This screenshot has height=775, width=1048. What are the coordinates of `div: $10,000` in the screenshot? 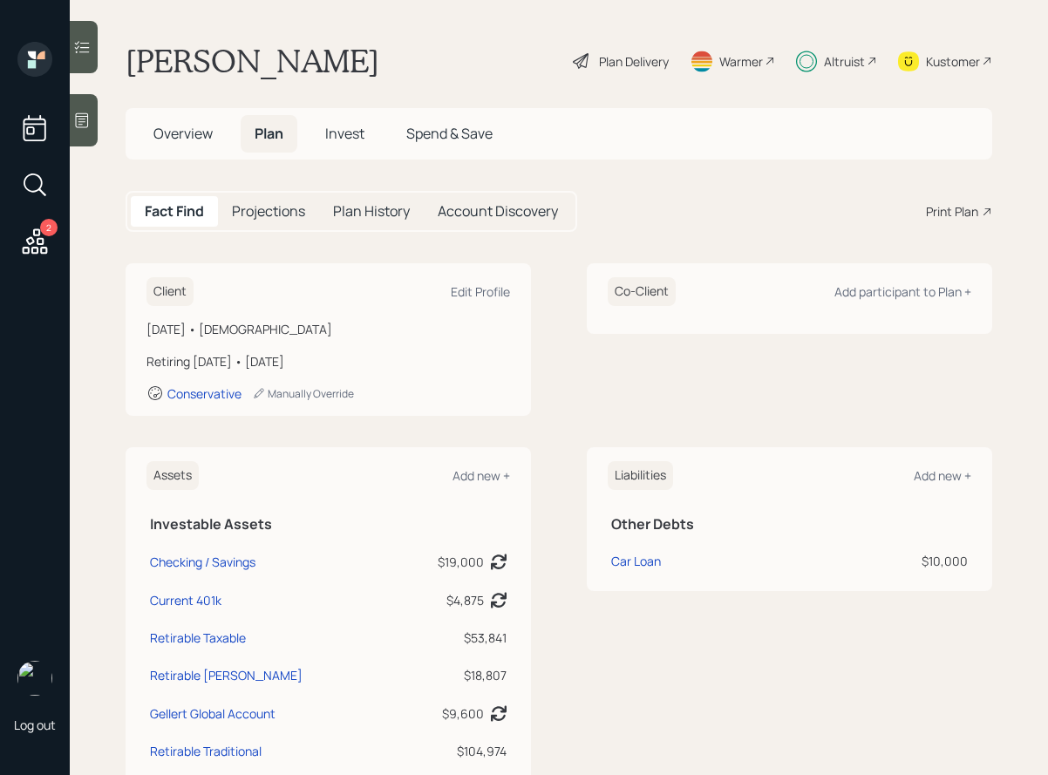 It's located at (883, 561).